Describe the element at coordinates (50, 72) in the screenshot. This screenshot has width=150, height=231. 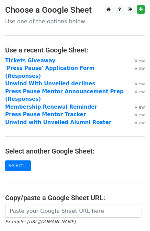
I see `a: 'Press Pause' Application Form (Responses)` at that location.